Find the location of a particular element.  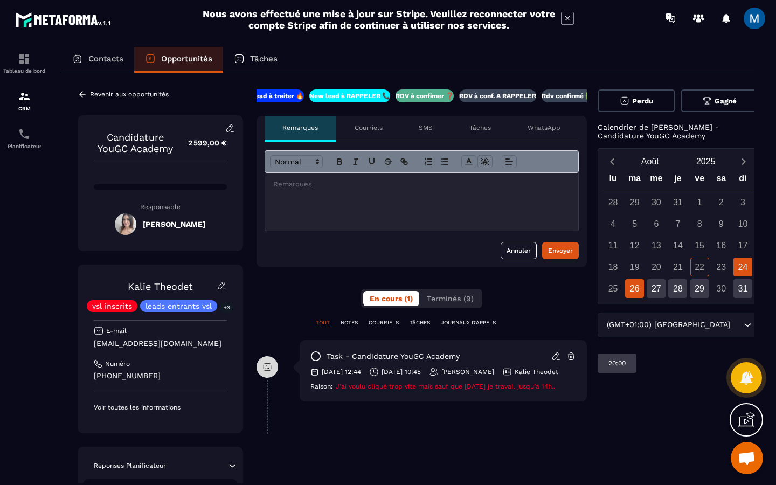

span: Gagné is located at coordinates (725, 101).